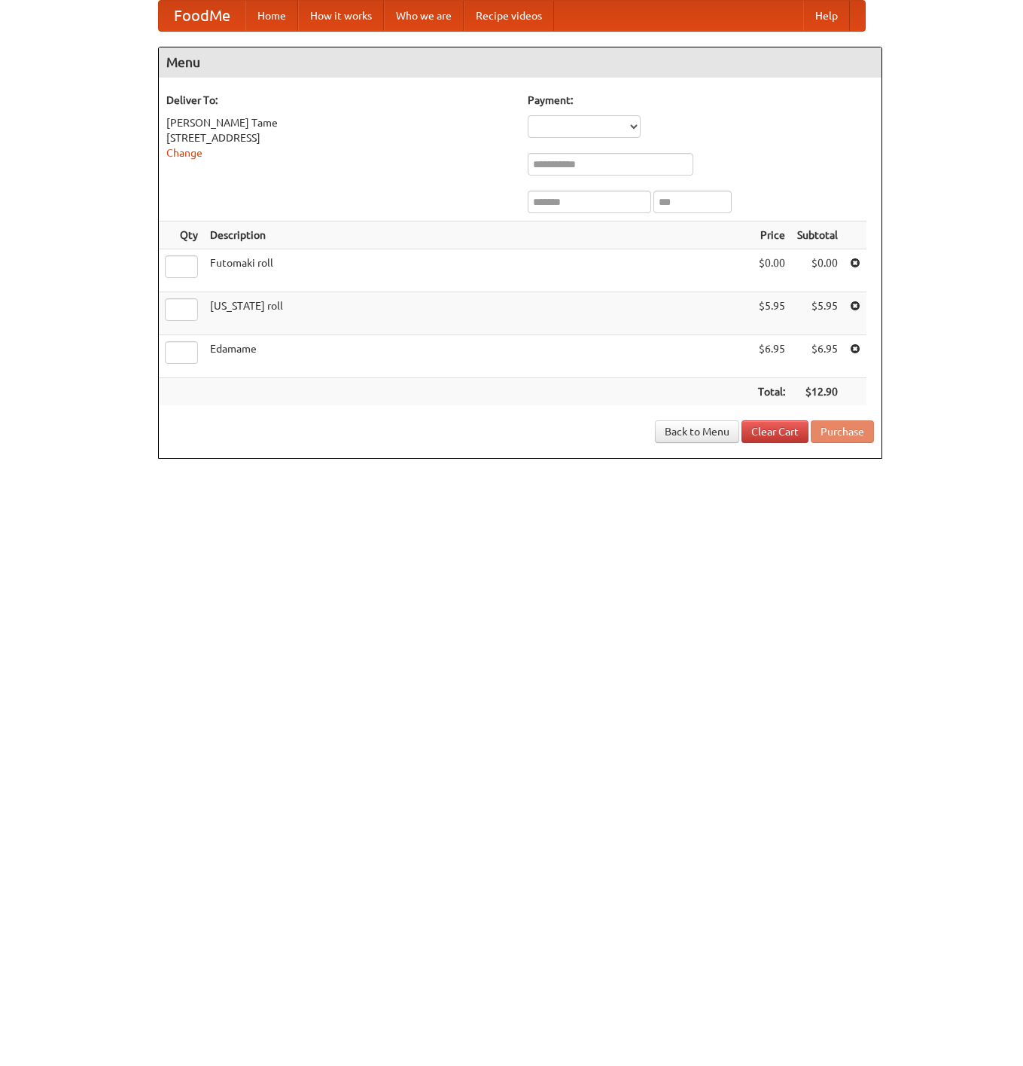 Image resolution: width=1023 pixels, height=1066 pixels. I want to click on a: Back to Menu, so click(697, 432).